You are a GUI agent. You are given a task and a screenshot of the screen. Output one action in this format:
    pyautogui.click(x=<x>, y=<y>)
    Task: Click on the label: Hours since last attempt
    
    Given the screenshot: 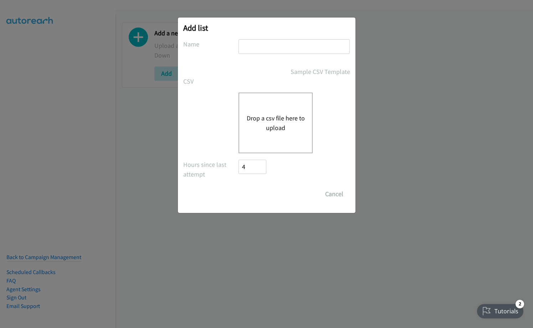 What is the action you would take?
    pyautogui.click(x=211, y=169)
    